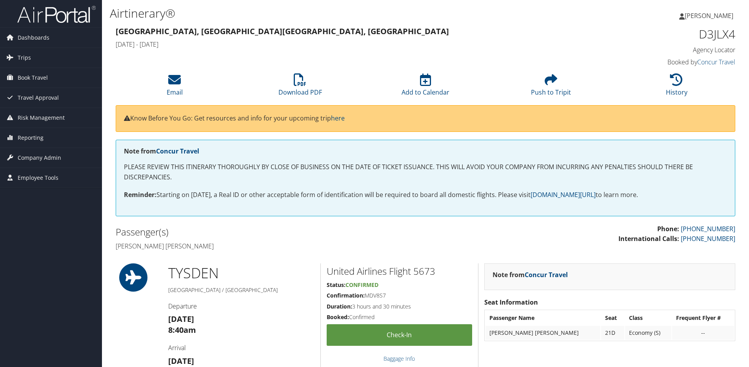  Describe the element at coordinates (400, 295) in the screenshot. I see `h5: MDV8S7` at that location.